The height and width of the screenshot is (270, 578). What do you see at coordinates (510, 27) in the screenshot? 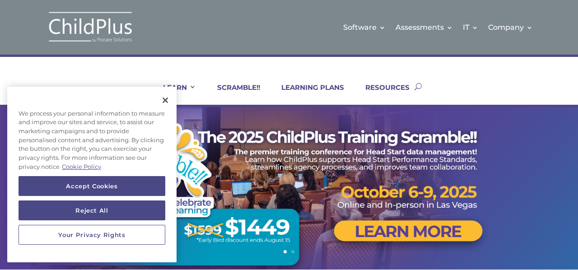
I see `a: Company` at bounding box center [510, 27].